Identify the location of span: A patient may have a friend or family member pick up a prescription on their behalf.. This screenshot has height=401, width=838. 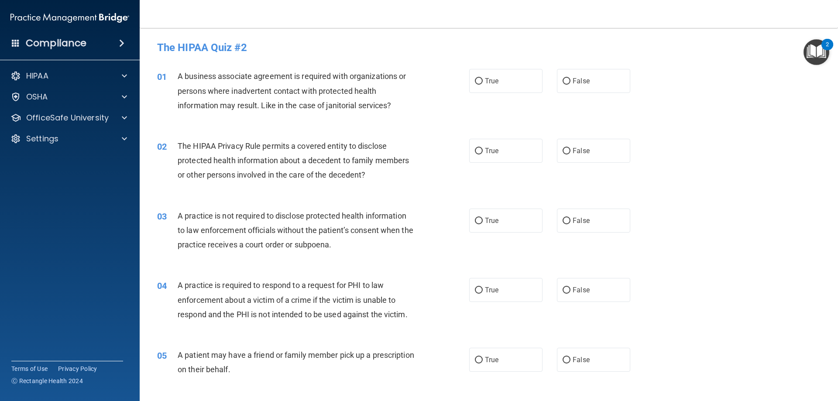
(296, 362).